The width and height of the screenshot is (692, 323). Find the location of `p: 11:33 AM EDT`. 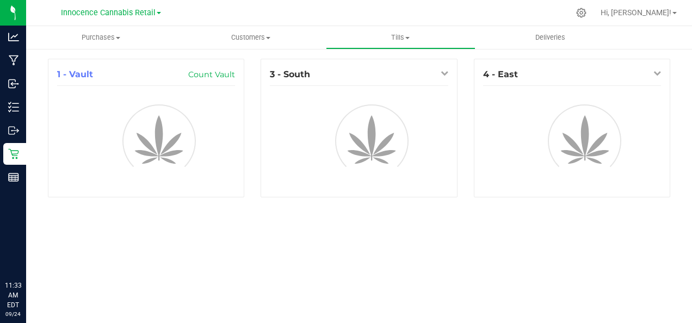

p: 11:33 AM EDT is located at coordinates (13, 295).